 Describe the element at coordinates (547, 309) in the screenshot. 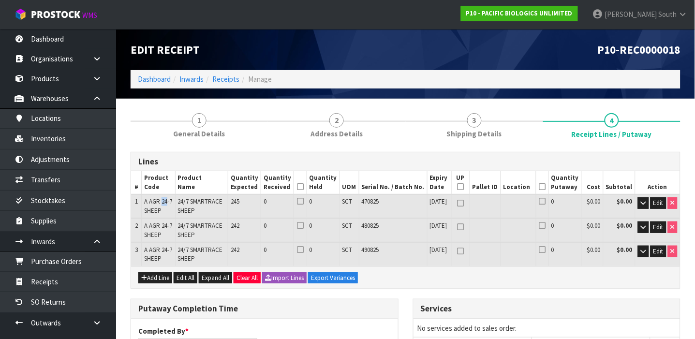

I see `h3: Services` at that location.